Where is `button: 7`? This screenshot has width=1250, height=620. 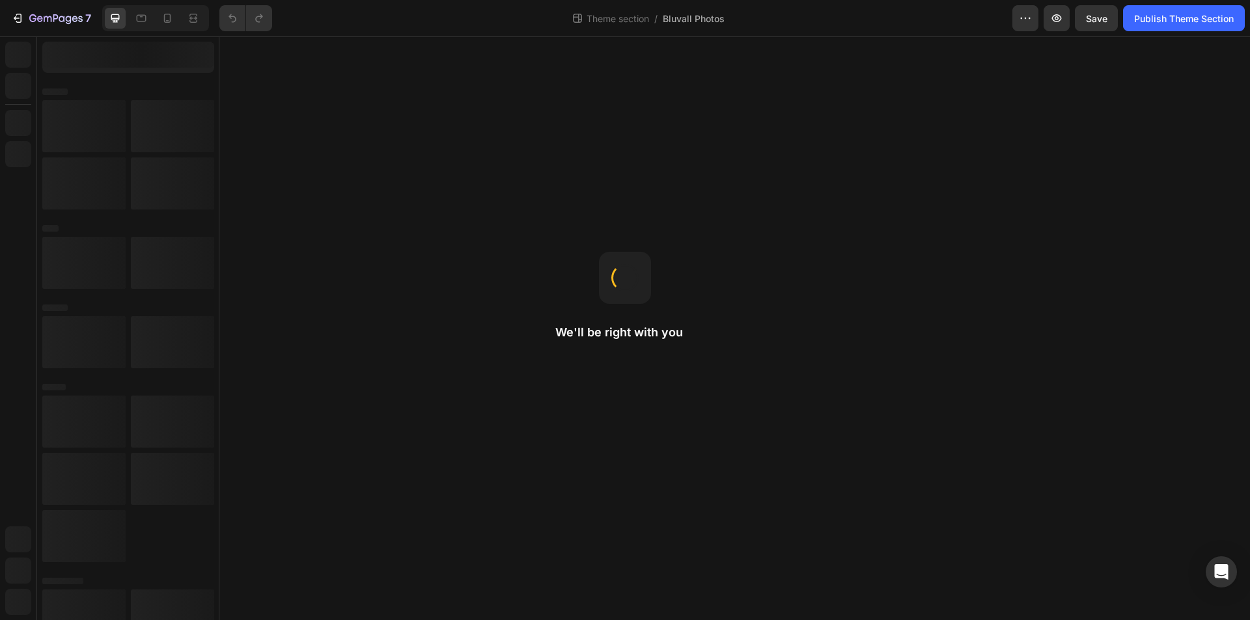 button: 7 is located at coordinates (51, 18).